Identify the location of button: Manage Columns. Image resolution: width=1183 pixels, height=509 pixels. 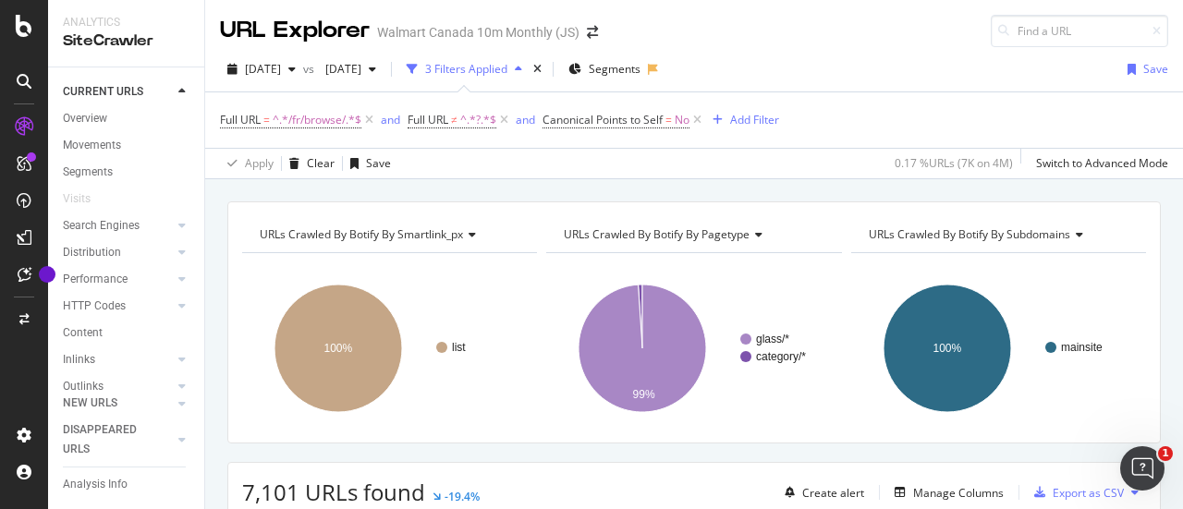
(946, 493).